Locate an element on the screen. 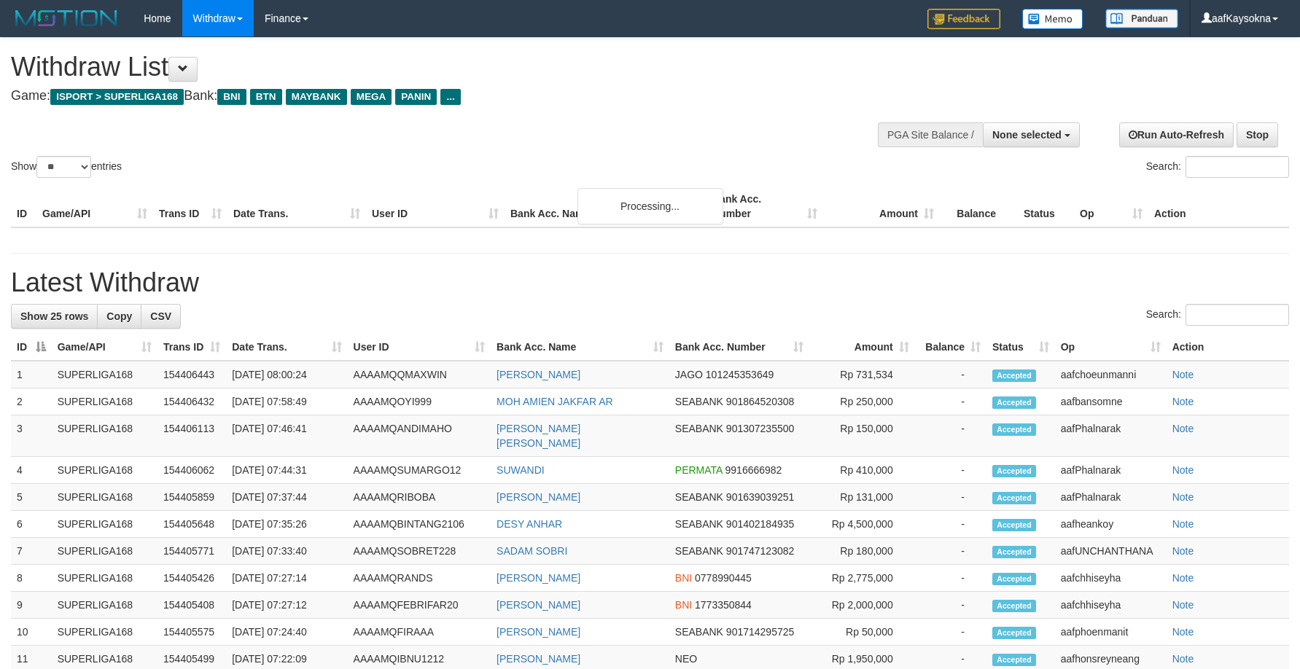 This screenshot has width=1300, height=669. select: Showentries is located at coordinates (63, 167).